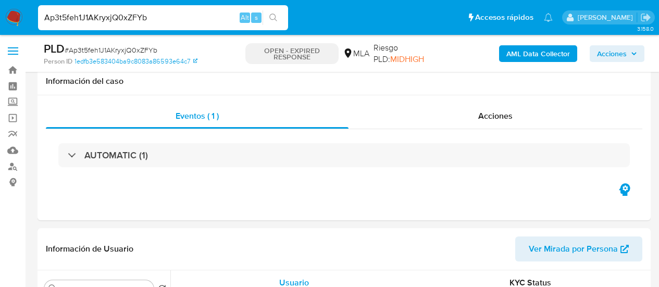 The width and height of the screenshot is (659, 287). What do you see at coordinates (548, 17) in the screenshot?
I see `a: Notificaciones` at bounding box center [548, 17].